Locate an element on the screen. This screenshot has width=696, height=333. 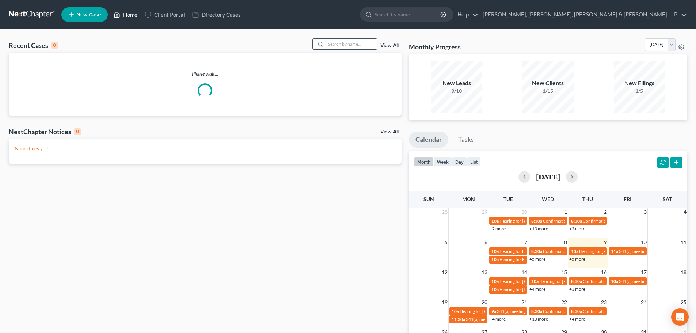
div: 1/15 is located at coordinates (548, 91).